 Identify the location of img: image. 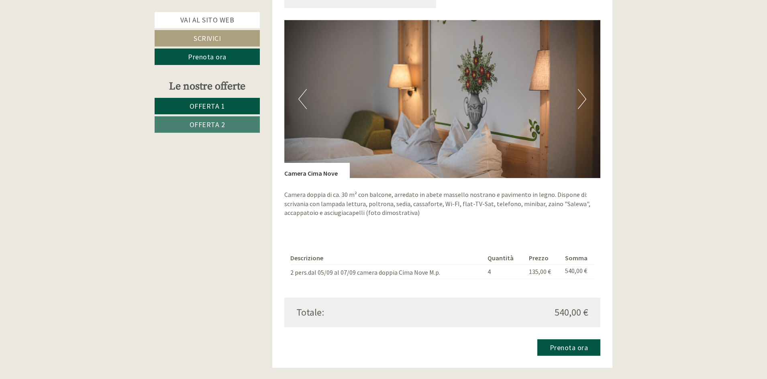
(442, 99).